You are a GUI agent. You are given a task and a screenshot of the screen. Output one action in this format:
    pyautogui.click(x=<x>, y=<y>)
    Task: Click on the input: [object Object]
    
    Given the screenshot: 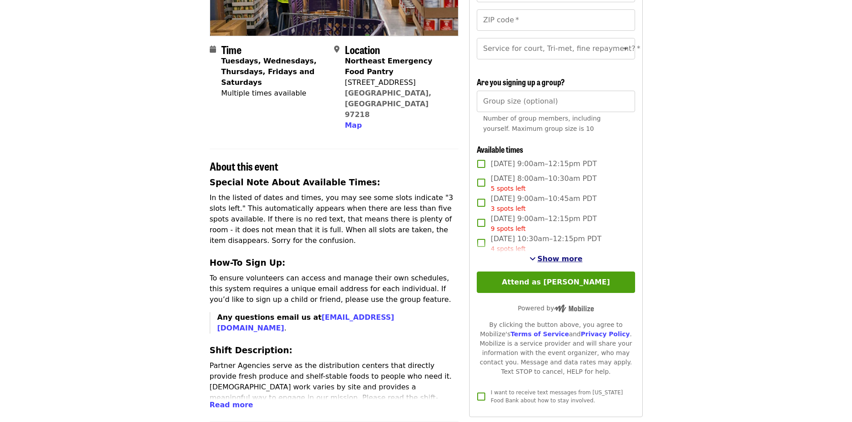 What is the action you would take?
    pyautogui.click(x=555, y=101)
    